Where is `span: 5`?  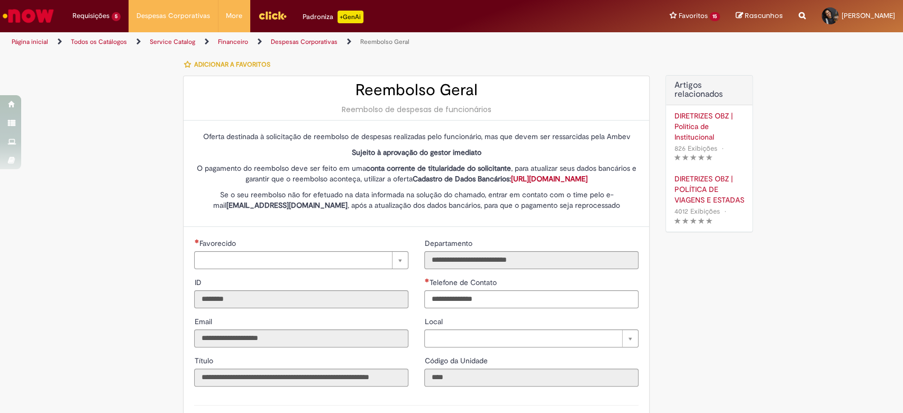
span: 5 is located at coordinates (116, 16).